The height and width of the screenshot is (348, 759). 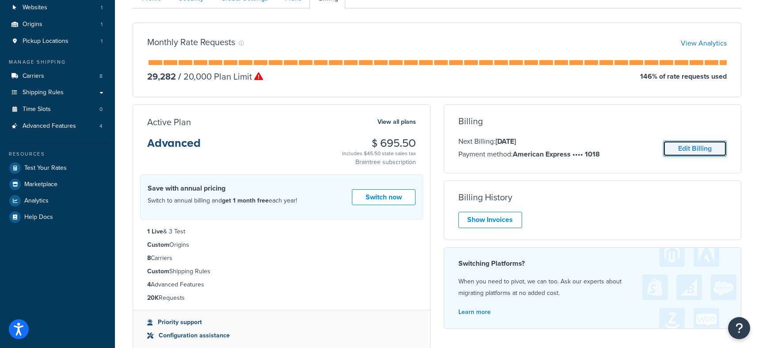 I want to click on span: 0, so click(x=101, y=109).